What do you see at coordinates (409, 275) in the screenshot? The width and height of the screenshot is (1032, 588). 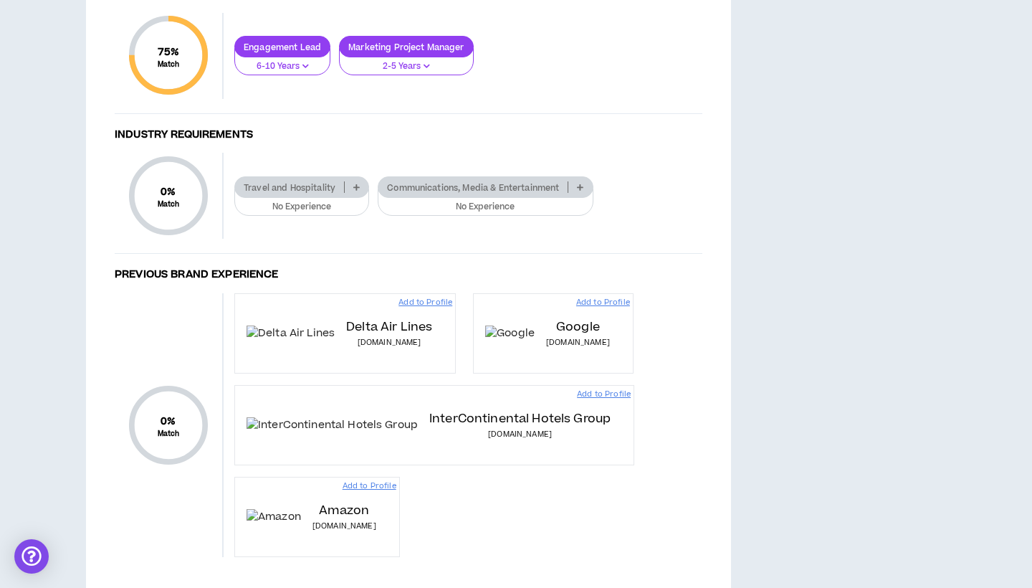 I see `h4: Previous Brand Experience` at bounding box center [409, 275].